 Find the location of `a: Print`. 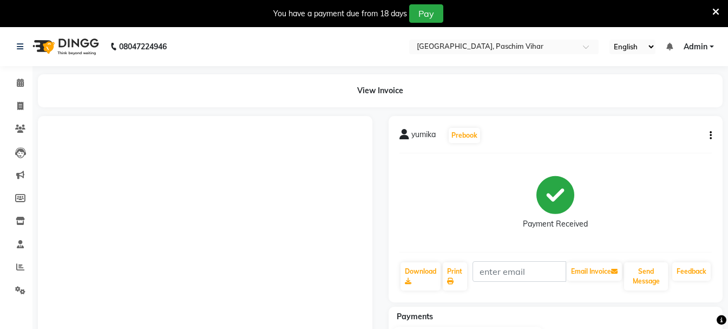

a: Print is located at coordinates (455, 276).